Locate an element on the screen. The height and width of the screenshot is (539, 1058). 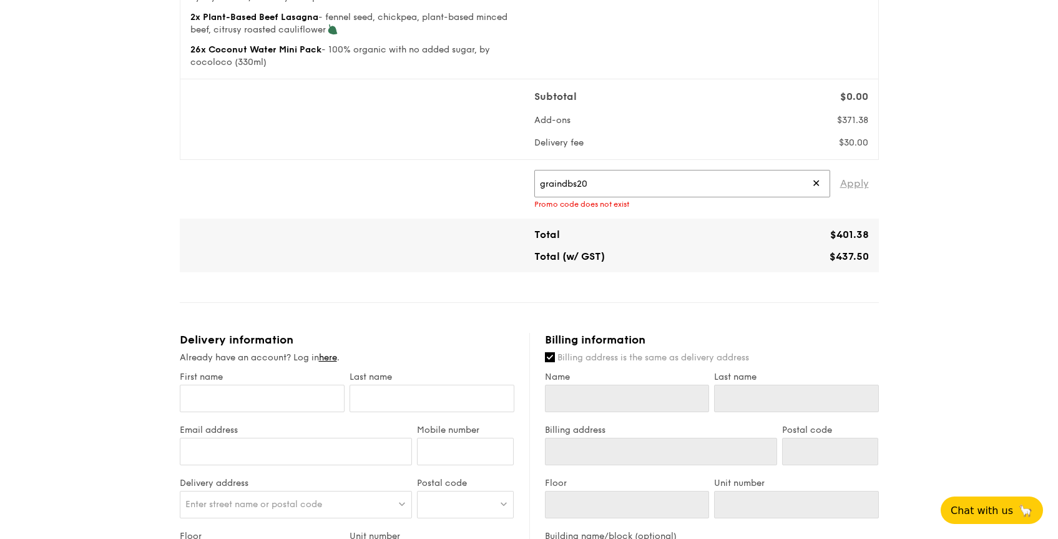
label: Email address is located at coordinates (296, 429).